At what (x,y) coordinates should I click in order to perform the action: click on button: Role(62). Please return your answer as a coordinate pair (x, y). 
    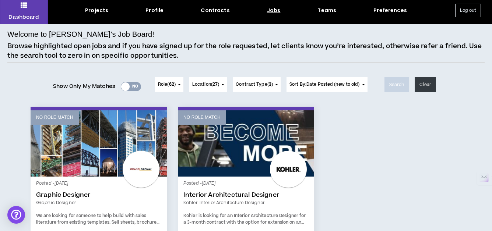
    Looking at the image, I should click on (169, 85).